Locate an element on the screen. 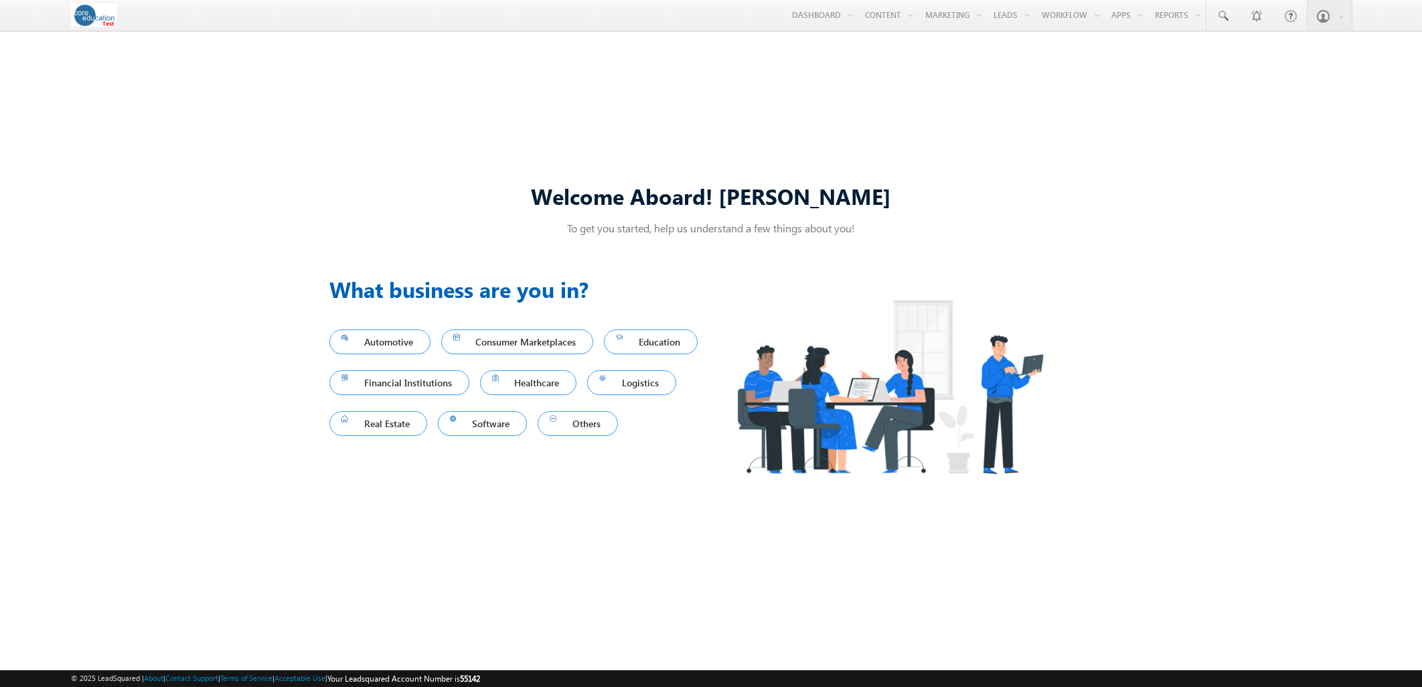 Image resolution: width=1422 pixels, height=687 pixels. a: Terms of Service is located at coordinates (246, 678).